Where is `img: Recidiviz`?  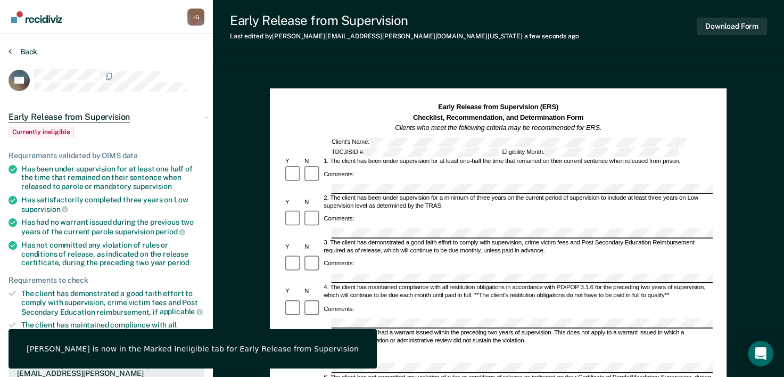 img: Recidiviz is located at coordinates (37, 17).